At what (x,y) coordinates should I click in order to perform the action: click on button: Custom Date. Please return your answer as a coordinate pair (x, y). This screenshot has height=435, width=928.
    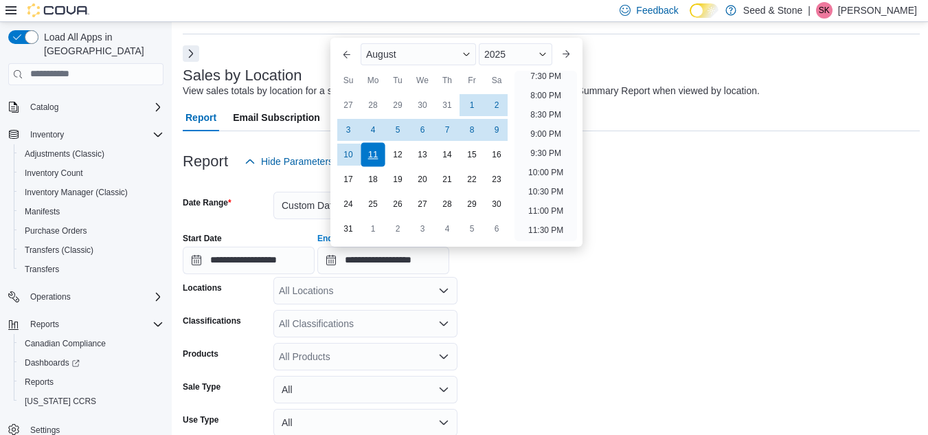
    Looking at the image, I should click on (366, 205).